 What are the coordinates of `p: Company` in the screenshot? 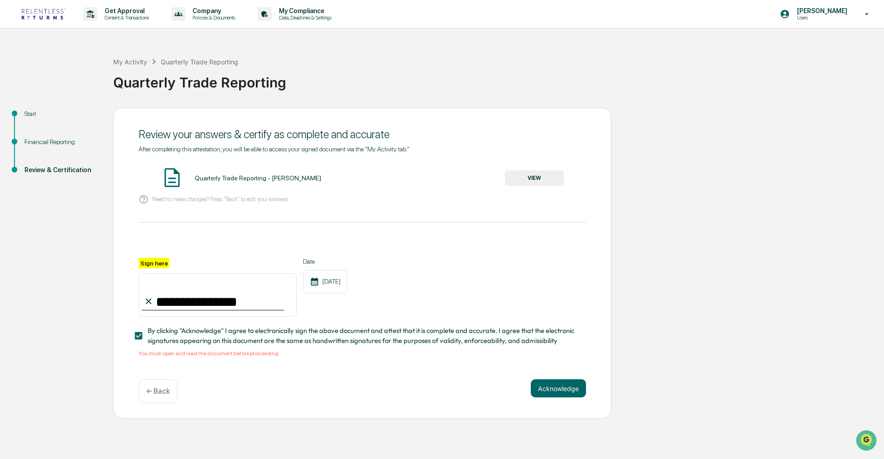 It's located at (212, 11).